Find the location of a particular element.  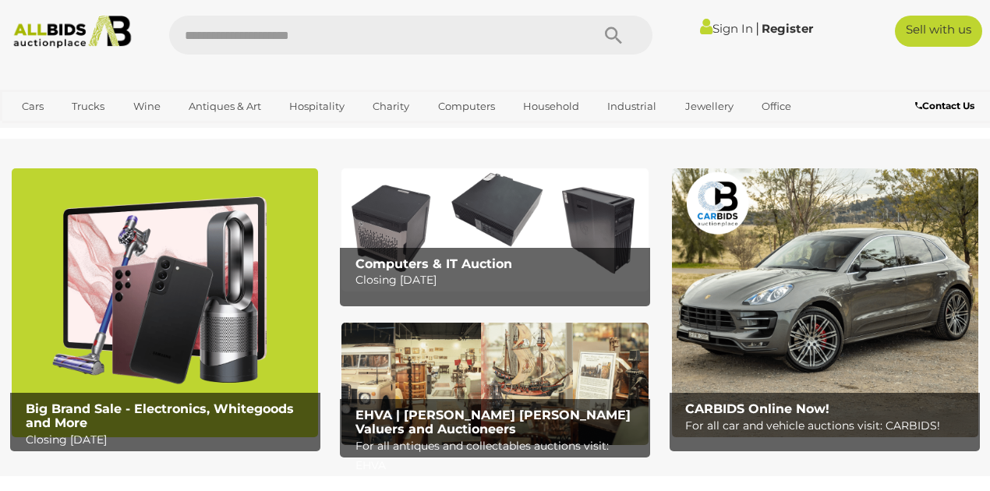

b: Computers & IT Auction is located at coordinates (433, 263).